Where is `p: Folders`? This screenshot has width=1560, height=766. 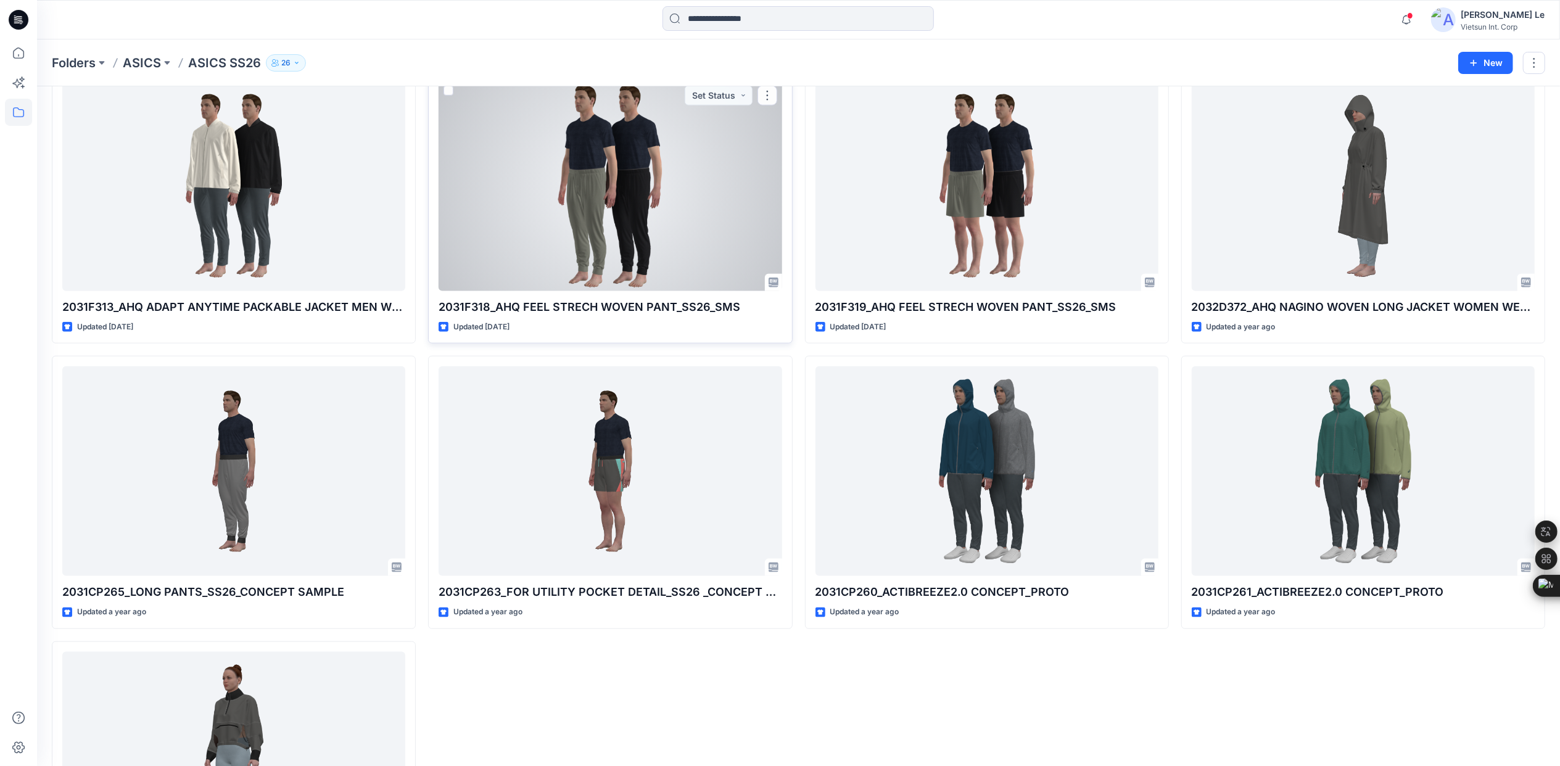 p: Folders is located at coordinates (73, 63).